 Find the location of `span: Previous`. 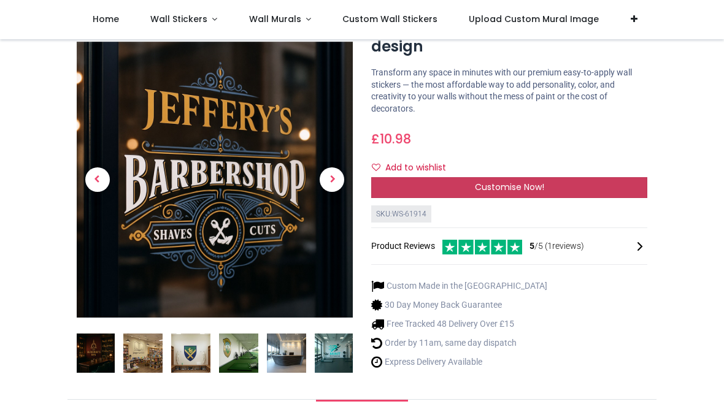

span: Previous is located at coordinates (98, 180).